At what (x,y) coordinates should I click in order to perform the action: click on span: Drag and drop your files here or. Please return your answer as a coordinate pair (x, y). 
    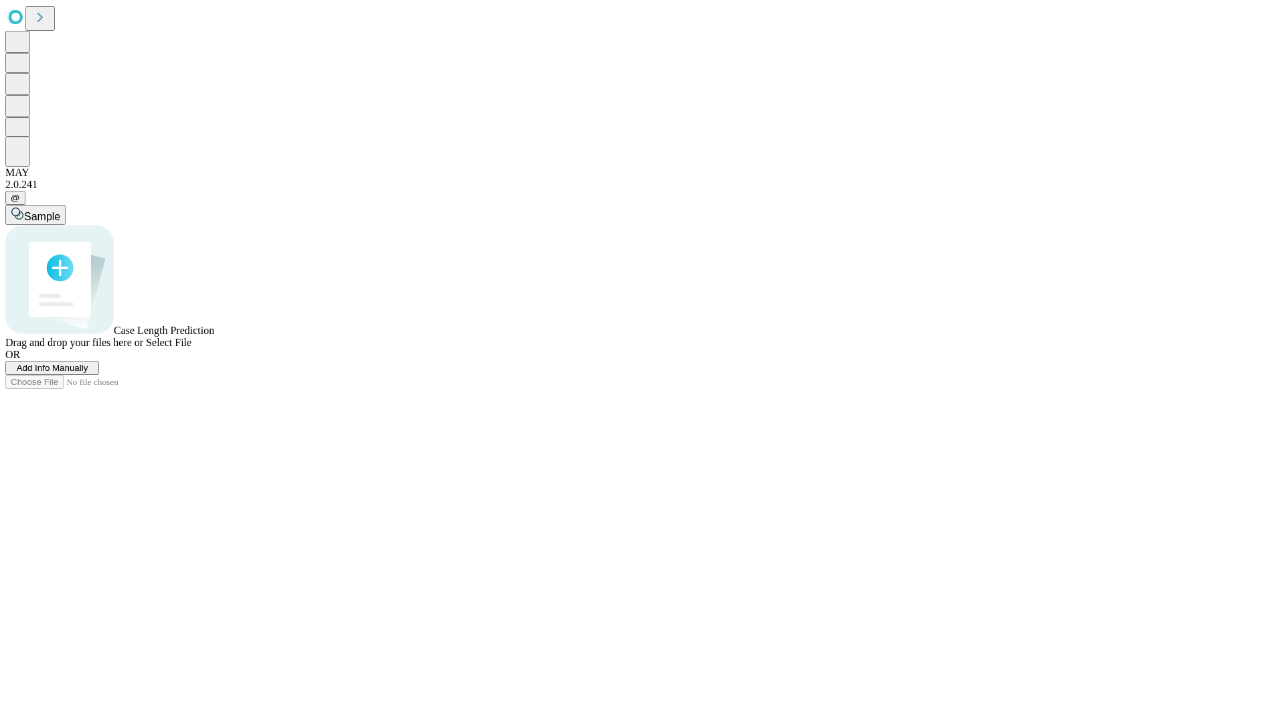
    Looking at the image, I should click on (74, 342).